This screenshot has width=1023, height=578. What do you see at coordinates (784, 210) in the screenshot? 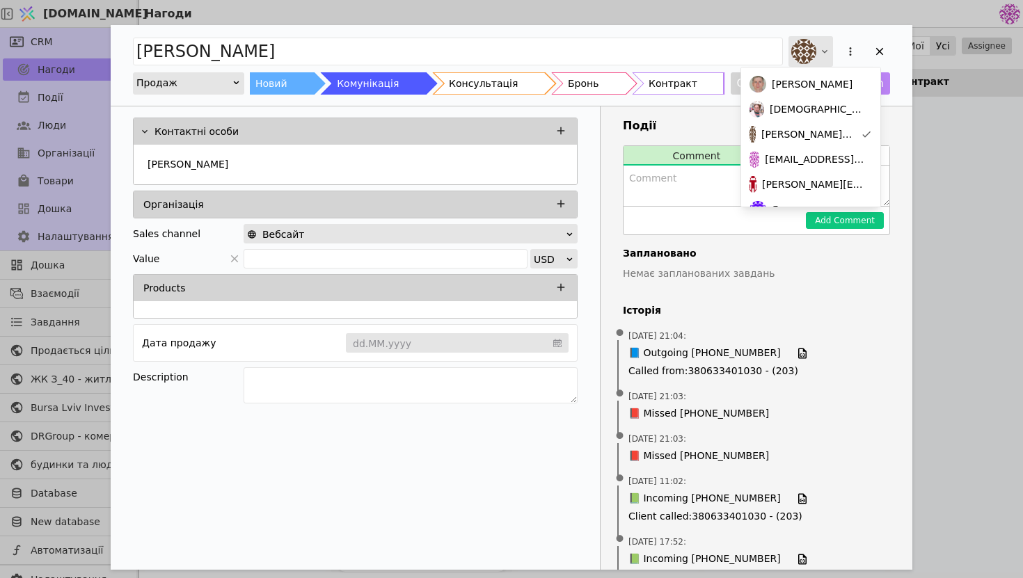
I see `span: Ярко` at bounding box center [784, 210].